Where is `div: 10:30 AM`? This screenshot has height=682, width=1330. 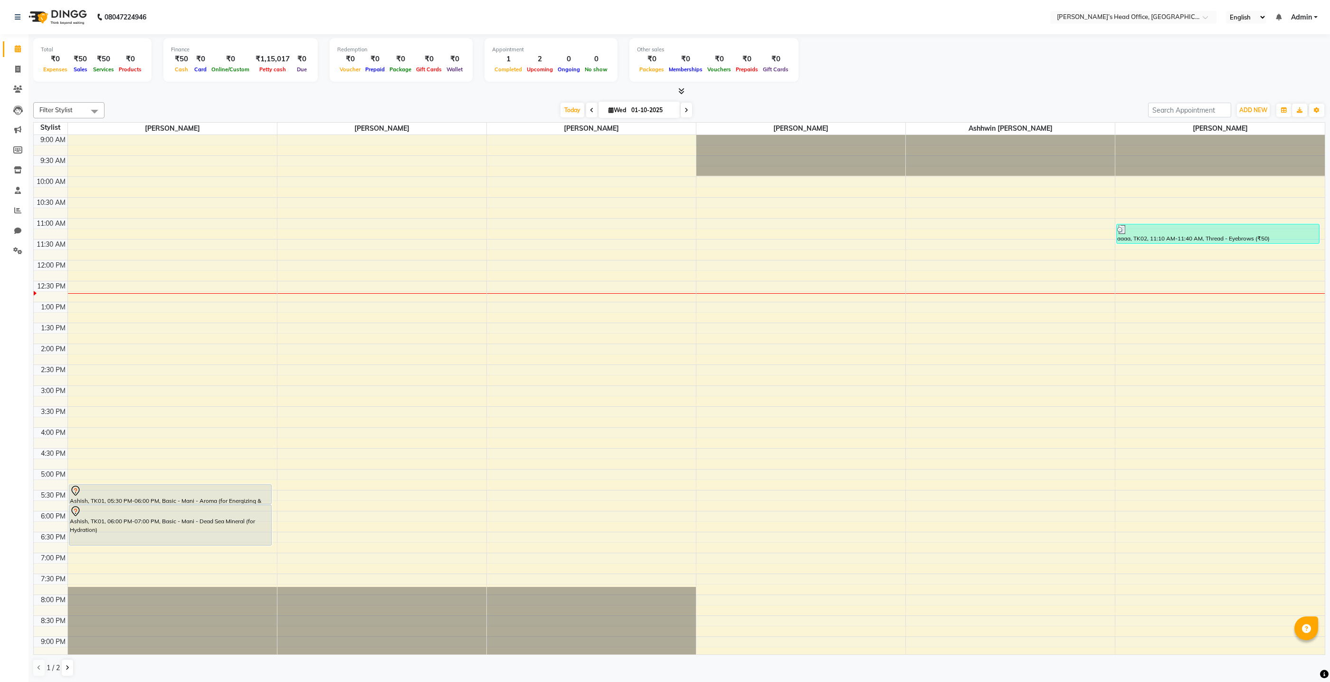
div: 10:30 AM is located at coordinates (51, 202).